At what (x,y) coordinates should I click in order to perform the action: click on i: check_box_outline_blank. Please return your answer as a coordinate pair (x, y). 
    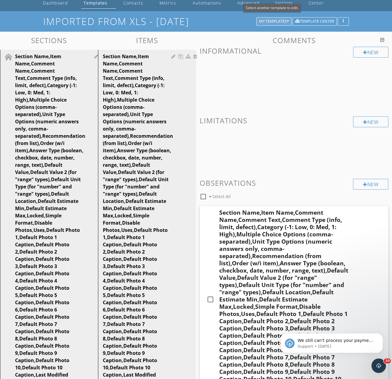
    Looking at the image, I should click on (210, 299).